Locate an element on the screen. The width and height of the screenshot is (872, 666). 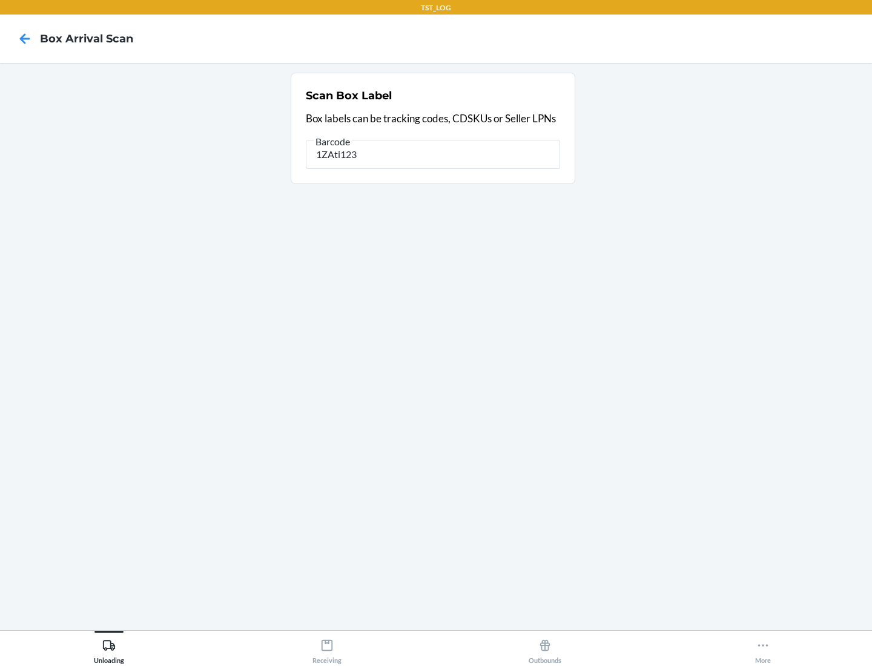
span: Barcode is located at coordinates (333, 142).